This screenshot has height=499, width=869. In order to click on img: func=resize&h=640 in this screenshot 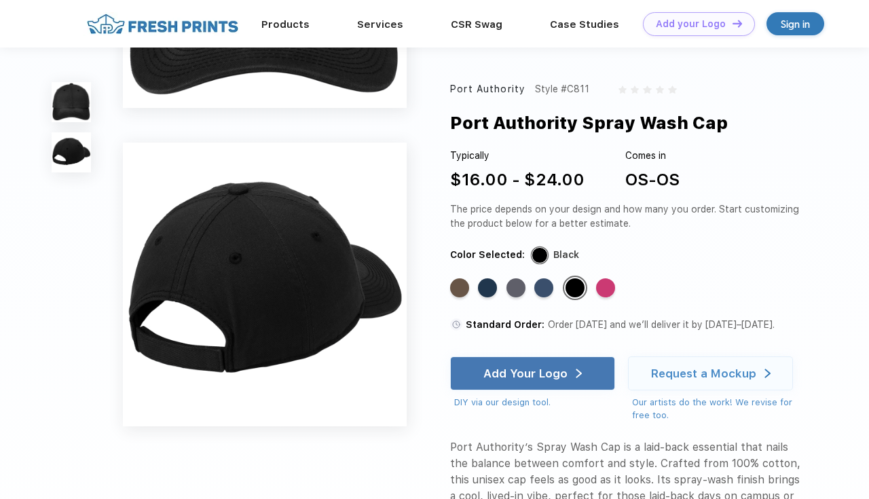, I will do `click(265, 284)`.